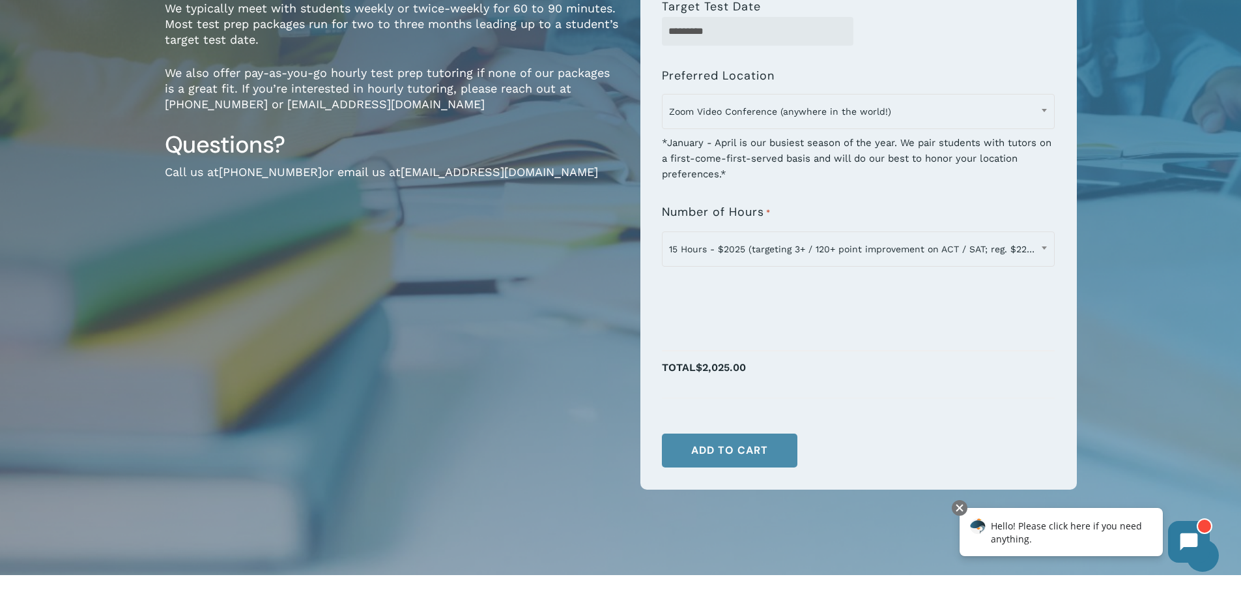  Describe the element at coordinates (858, 154) in the screenshot. I see `div: *January - April is our busiest season of the year. We pair students with tutors on a first-come-...` at that location.